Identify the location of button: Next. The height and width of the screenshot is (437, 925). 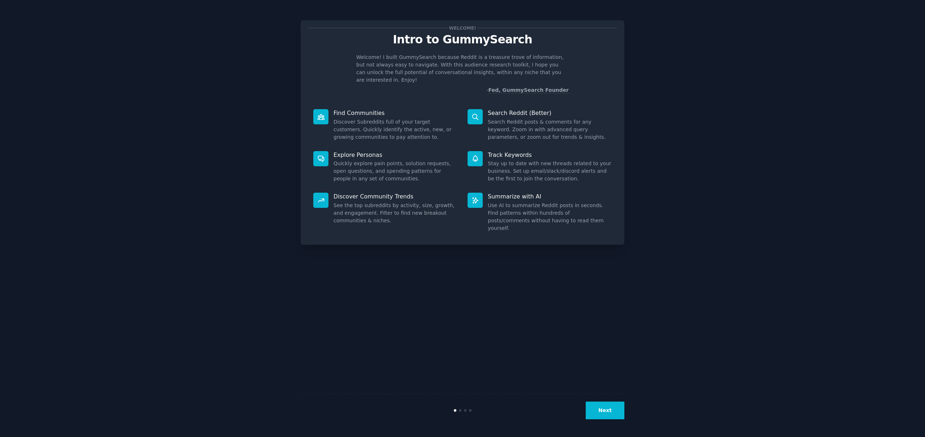
(605, 410).